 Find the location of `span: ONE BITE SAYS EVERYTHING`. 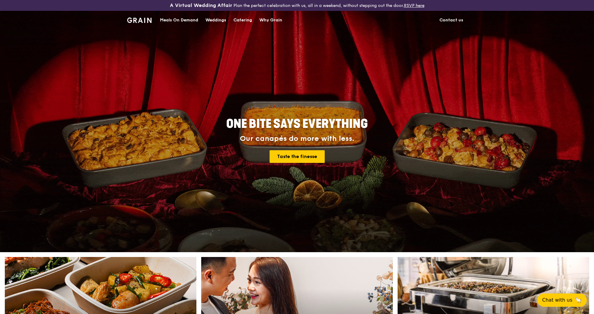

span: ONE BITE SAYS EVERYTHING is located at coordinates (297, 124).